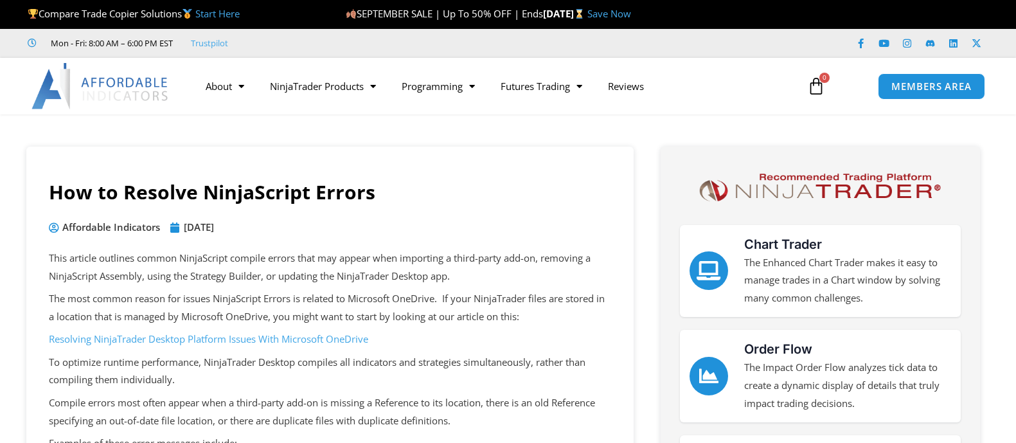 The width and height of the screenshot is (1016, 443). Describe the element at coordinates (438, 86) in the screenshot. I see `a: Programming` at that location.